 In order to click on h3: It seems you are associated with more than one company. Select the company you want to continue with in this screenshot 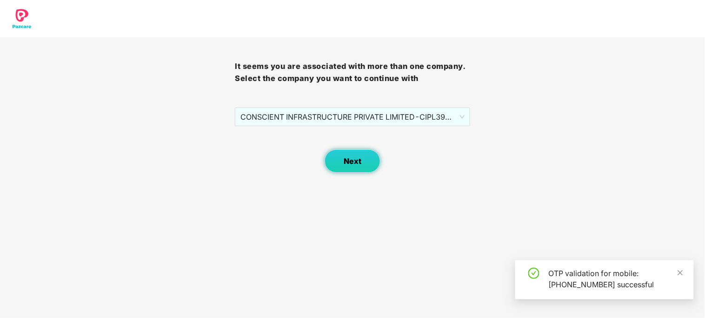, I will do `click(352, 72)`.